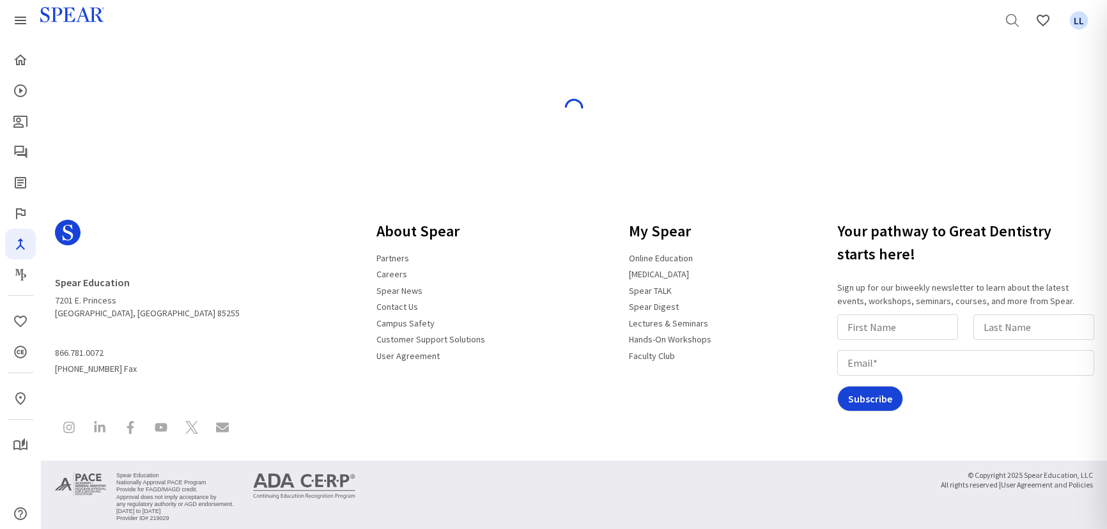 The height and width of the screenshot is (529, 1107). I want to click on input: First Name, so click(897, 327).